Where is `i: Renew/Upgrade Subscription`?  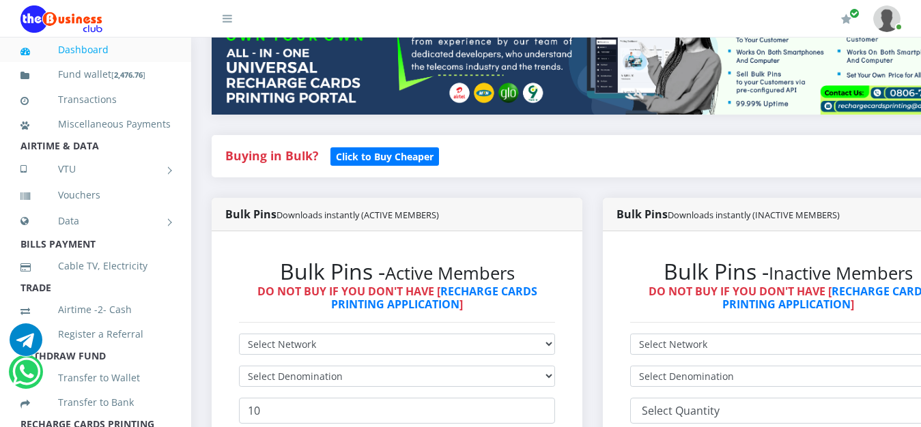 i: Renew/Upgrade Subscription is located at coordinates (846, 19).